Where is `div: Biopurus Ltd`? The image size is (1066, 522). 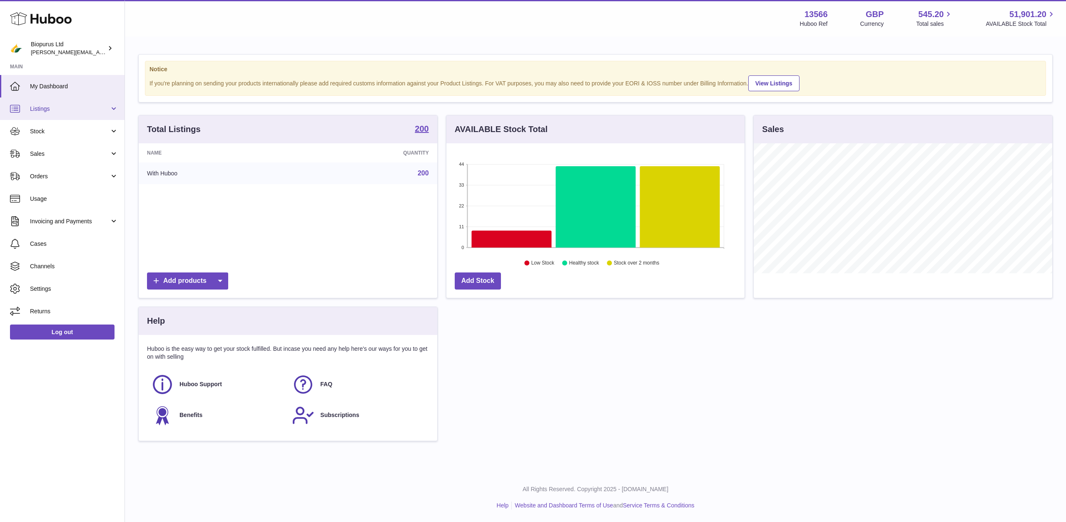 div: Biopurus Ltd is located at coordinates (68, 48).